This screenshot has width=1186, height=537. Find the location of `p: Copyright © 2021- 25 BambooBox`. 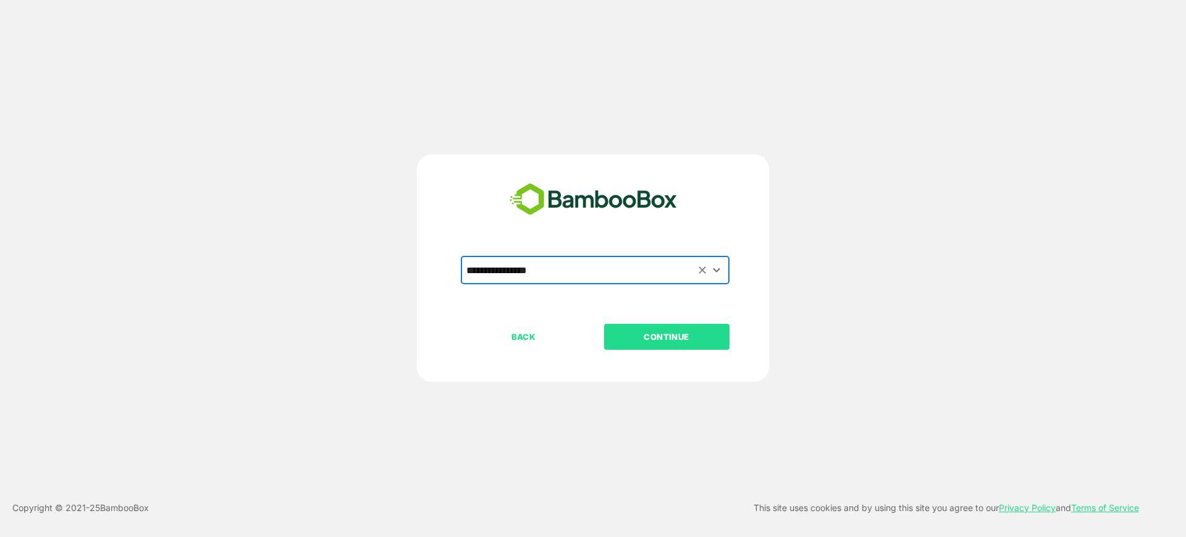

p: Copyright © 2021- 25 BambooBox is located at coordinates (80, 508).